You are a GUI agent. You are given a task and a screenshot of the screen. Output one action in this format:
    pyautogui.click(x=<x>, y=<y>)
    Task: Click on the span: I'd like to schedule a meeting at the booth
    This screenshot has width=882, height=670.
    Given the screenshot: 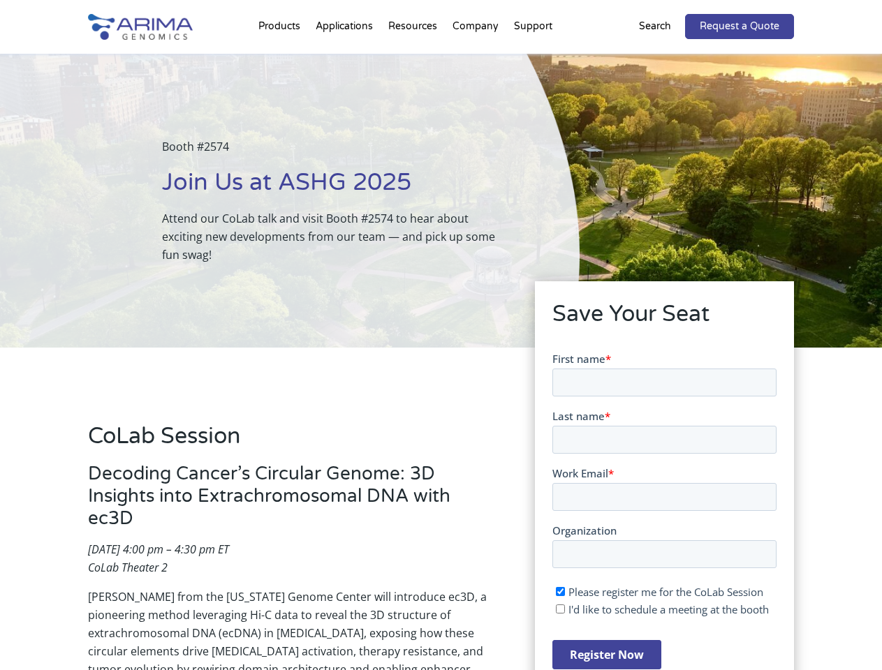 What is the action you would take?
    pyautogui.click(x=116, y=258)
    